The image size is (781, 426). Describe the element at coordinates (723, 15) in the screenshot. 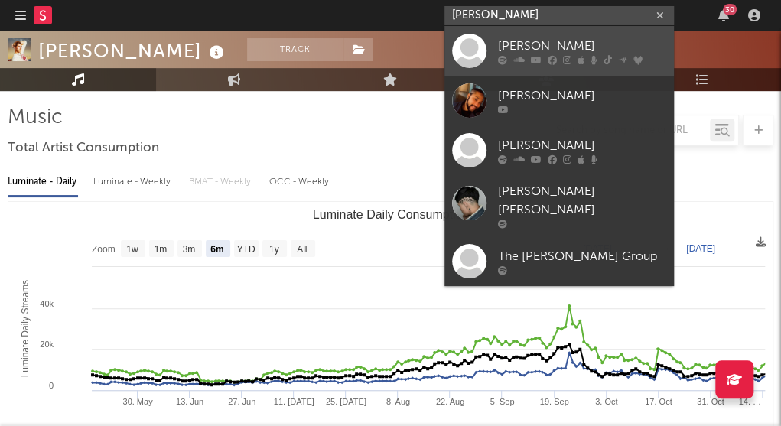

I see `button: 30` at that location.